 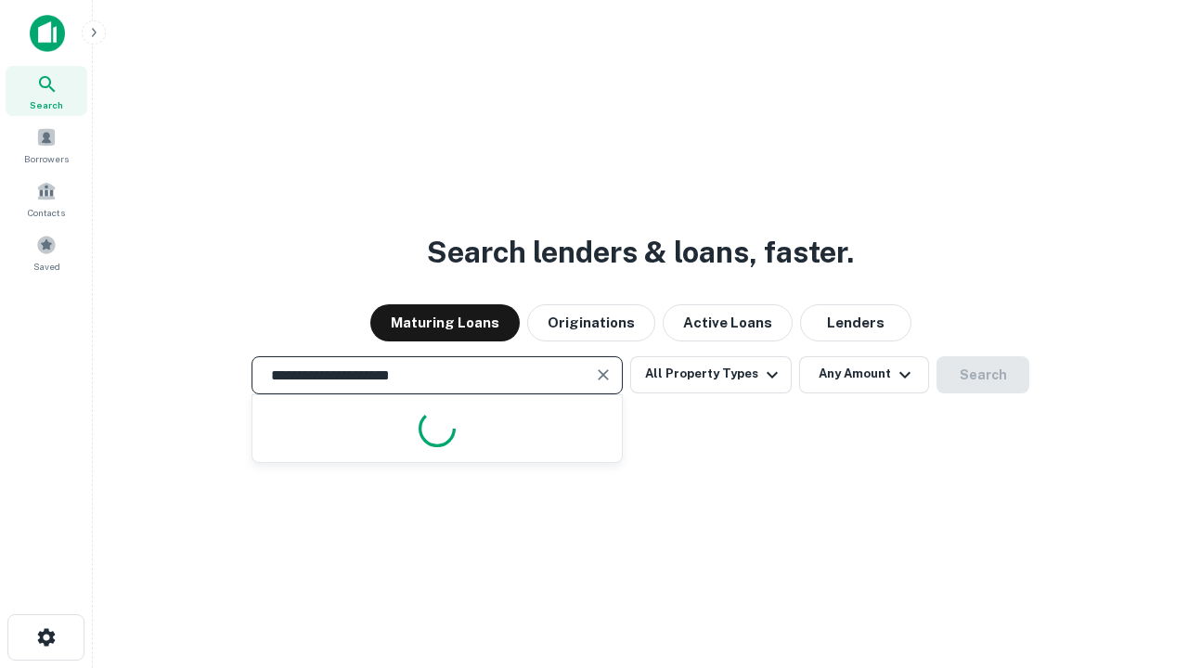 What do you see at coordinates (47, 33) in the screenshot?
I see `img: capitalize-icon.png` at bounding box center [47, 33].